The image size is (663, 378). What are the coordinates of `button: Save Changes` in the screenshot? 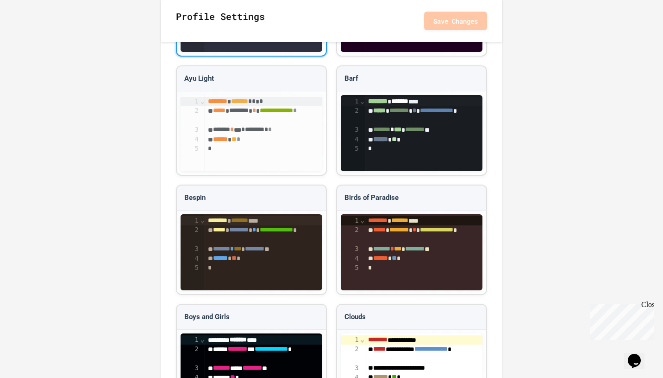 It's located at (456, 21).